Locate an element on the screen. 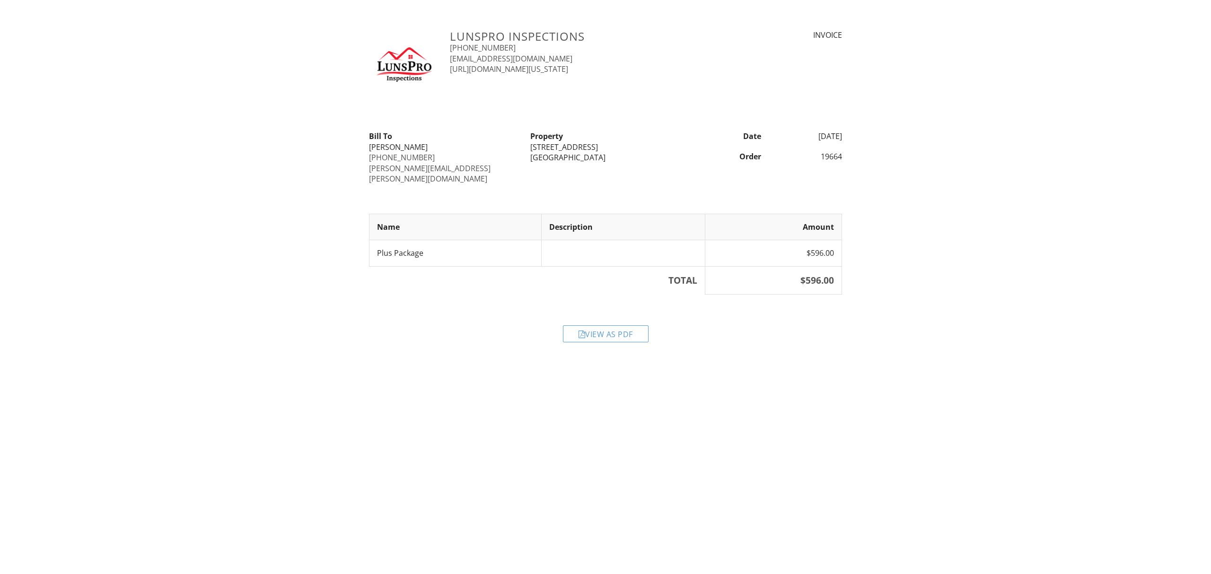 The width and height of the screenshot is (1211, 574). strong: Bill To is located at coordinates (380, 136).